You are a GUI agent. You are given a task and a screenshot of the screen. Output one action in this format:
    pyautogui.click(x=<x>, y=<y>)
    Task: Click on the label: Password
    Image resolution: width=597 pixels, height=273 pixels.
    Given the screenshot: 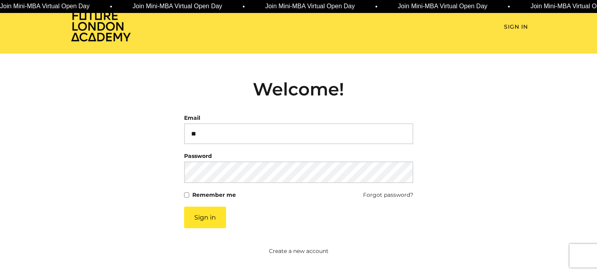 What is the action you would take?
    pyautogui.click(x=198, y=156)
    